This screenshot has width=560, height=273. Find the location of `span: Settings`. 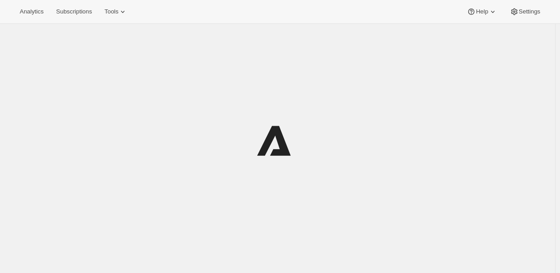

span: Settings is located at coordinates (530, 12).